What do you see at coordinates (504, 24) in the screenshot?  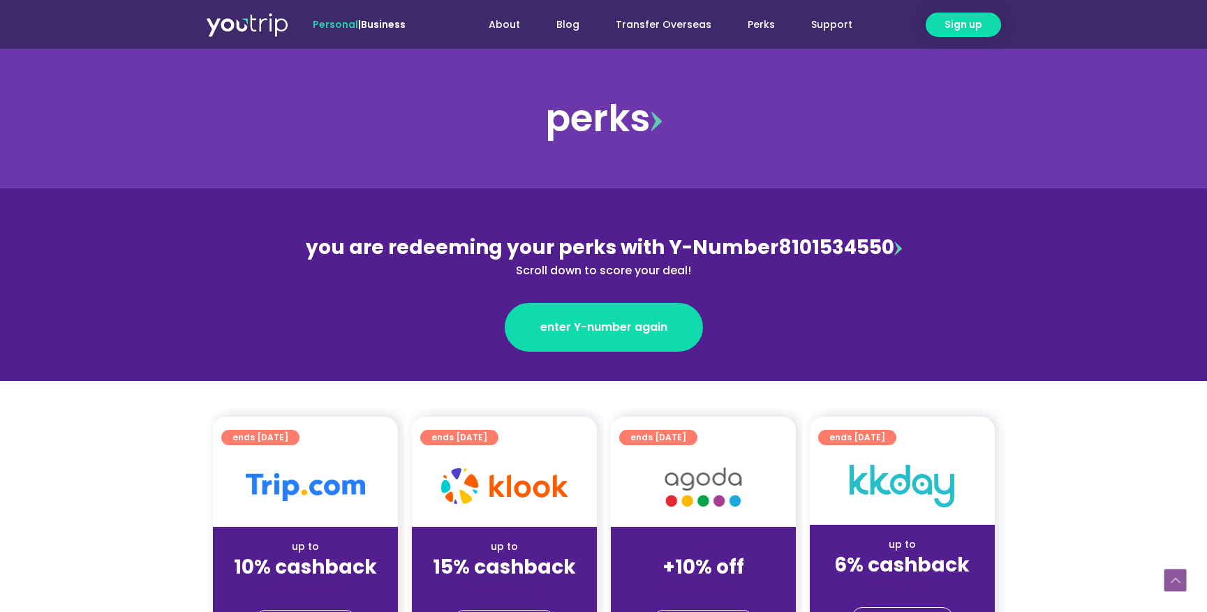 I see `a: About` at bounding box center [504, 24].